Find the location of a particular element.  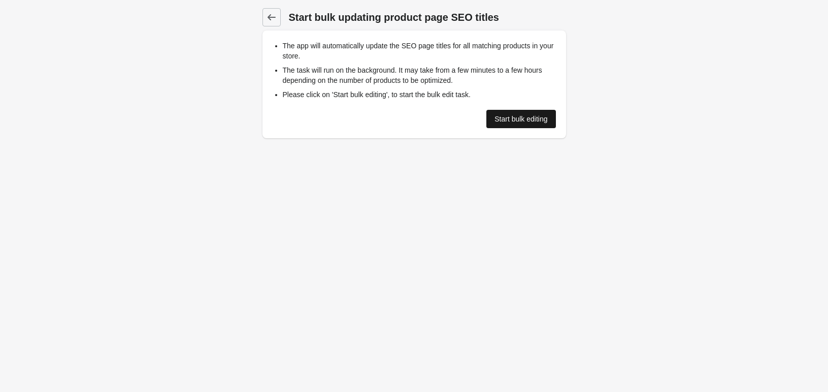

a: Start bulk editing is located at coordinates (521, 119).